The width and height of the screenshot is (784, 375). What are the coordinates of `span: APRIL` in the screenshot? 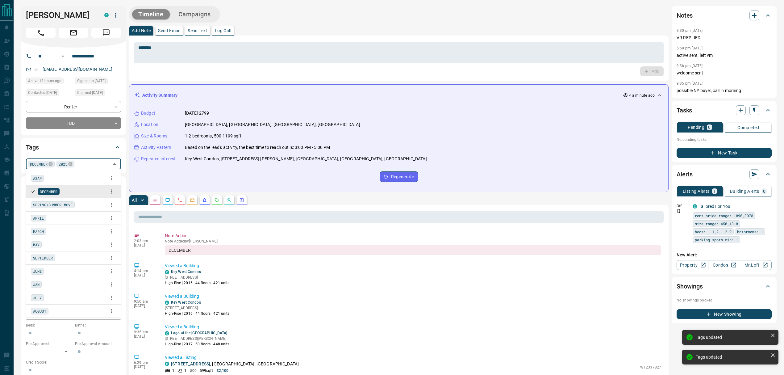 It's located at (39, 218).